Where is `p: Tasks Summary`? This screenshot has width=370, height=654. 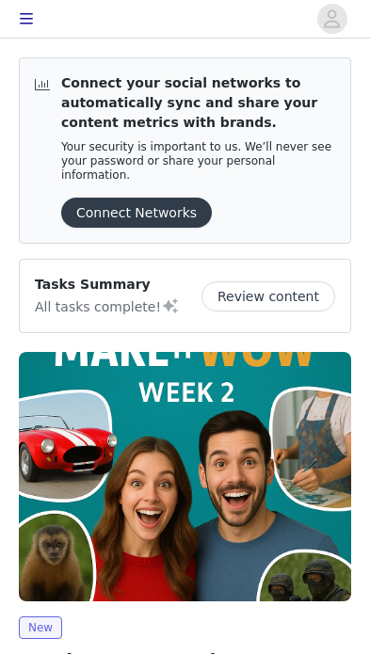
p: Tasks Summary is located at coordinates (107, 284).